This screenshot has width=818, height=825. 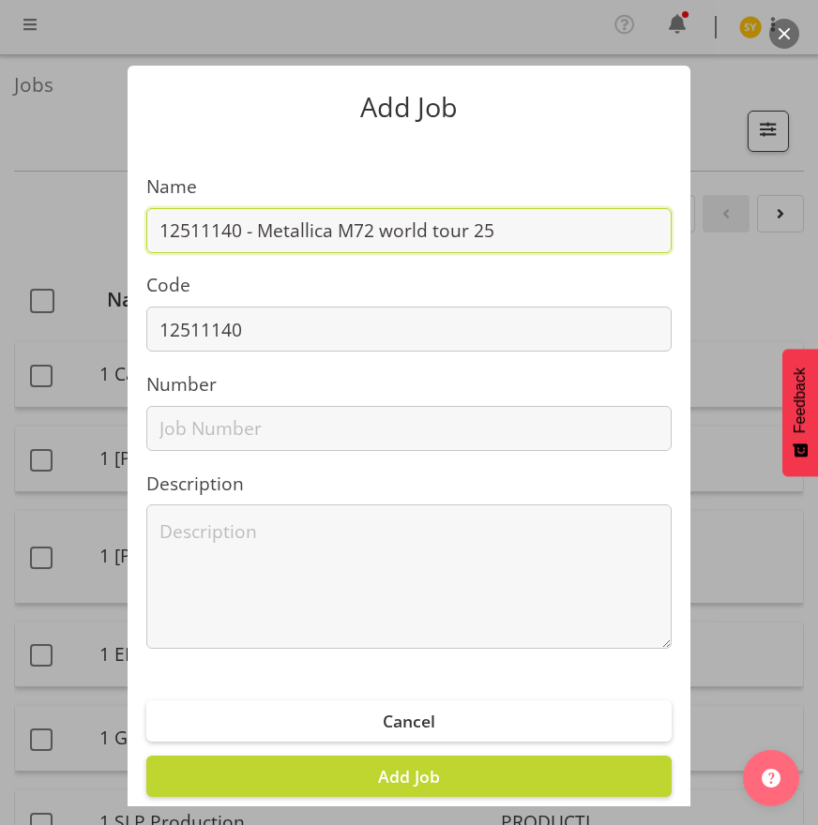 I want to click on img: help-xxl-2.png, so click(x=771, y=778).